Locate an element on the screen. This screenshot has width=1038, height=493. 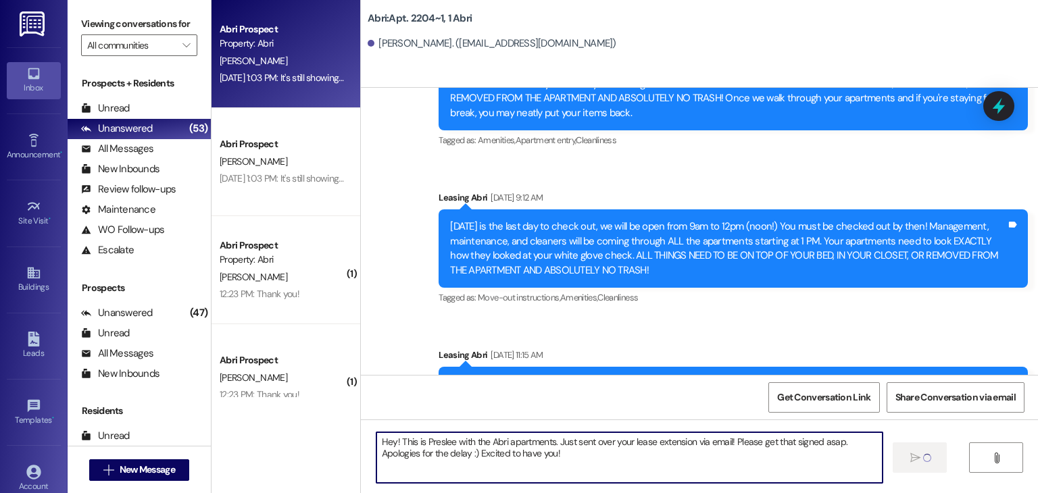
span: New Message is located at coordinates (147, 470).